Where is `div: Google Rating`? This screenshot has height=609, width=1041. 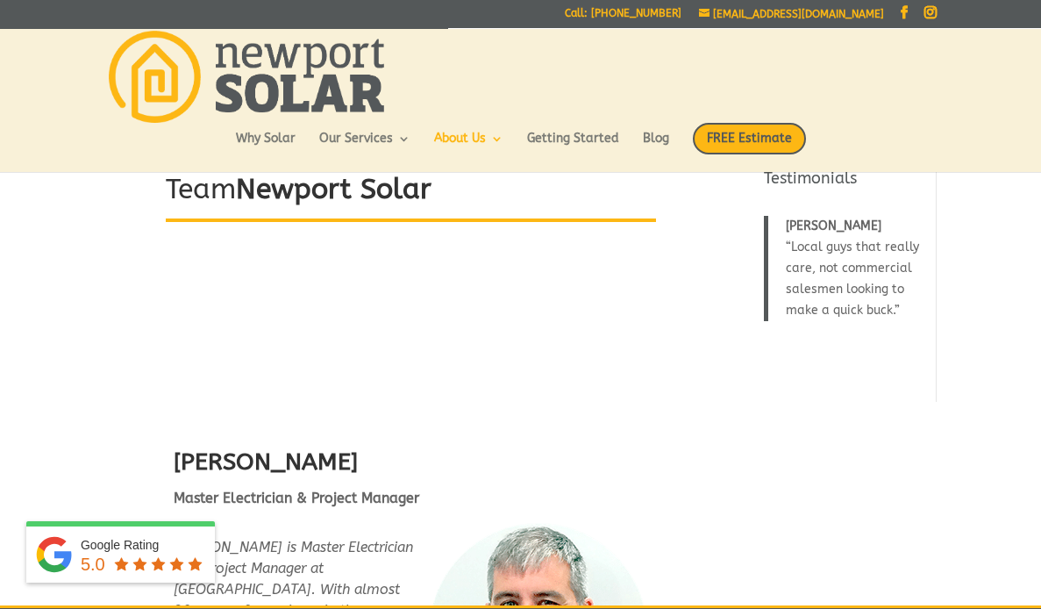 div: Google Rating is located at coordinates (143, 545).